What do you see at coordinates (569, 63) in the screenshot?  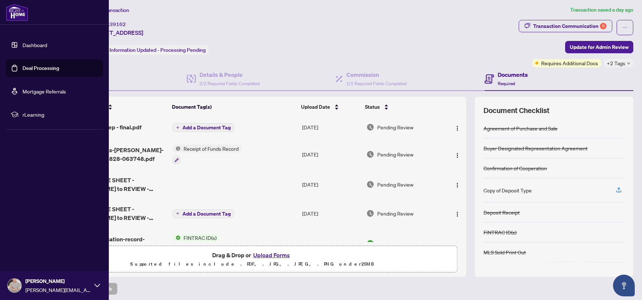 I see `span: Requires Additional Docs` at bounding box center [569, 63].